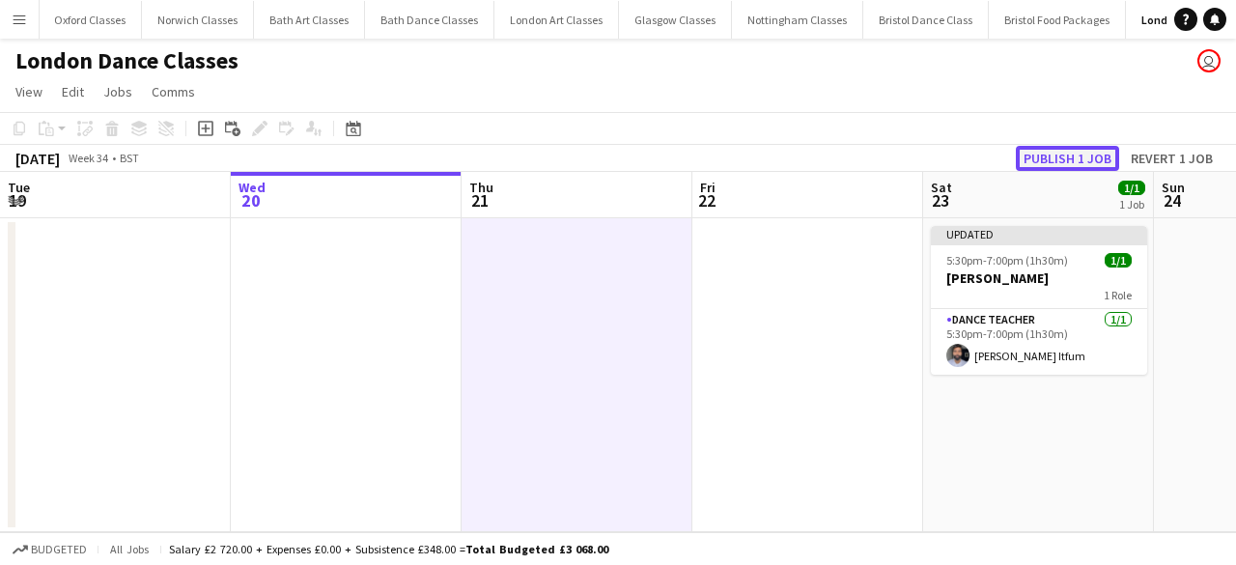 Image resolution: width=1236 pixels, height=565 pixels. What do you see at coordinates (940, 200) in the screenshot?
I see `span: 23` at bounding box center [940, 200].